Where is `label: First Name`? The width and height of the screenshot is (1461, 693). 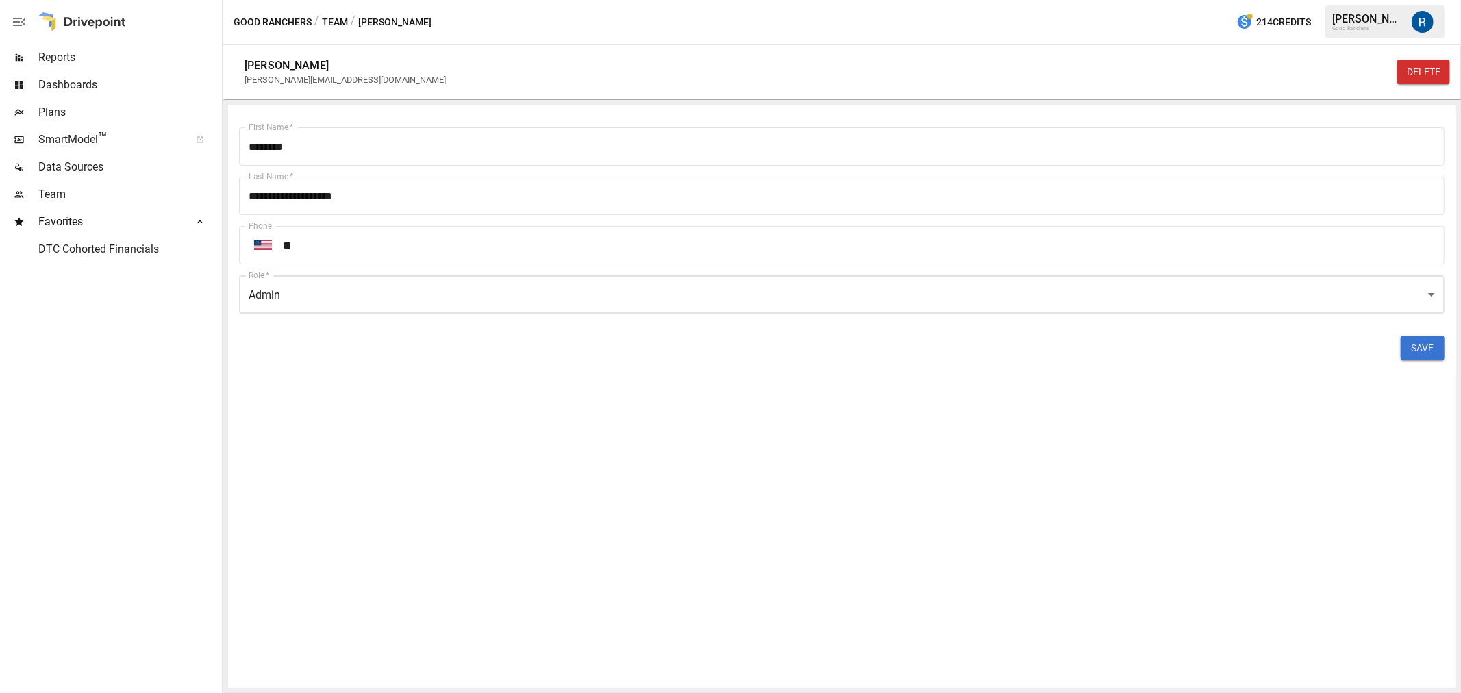 label: First Name is located at coordinates (271, 127).